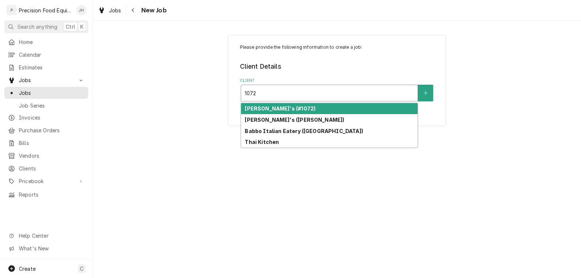 This screenshot has width=581, height=278. What do you see at coordinates (82, 268) in the screenshot?
I see `span: C` at bounding box center [82, 268].